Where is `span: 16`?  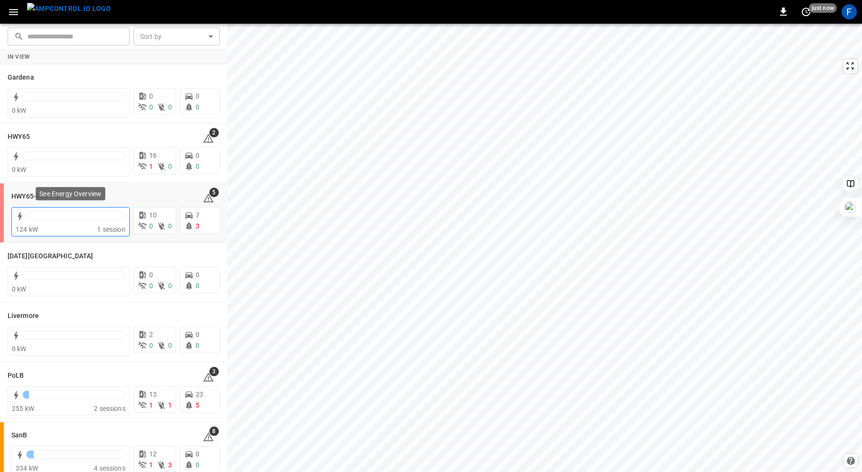
span: 16 is located at coordinates (153, 155).